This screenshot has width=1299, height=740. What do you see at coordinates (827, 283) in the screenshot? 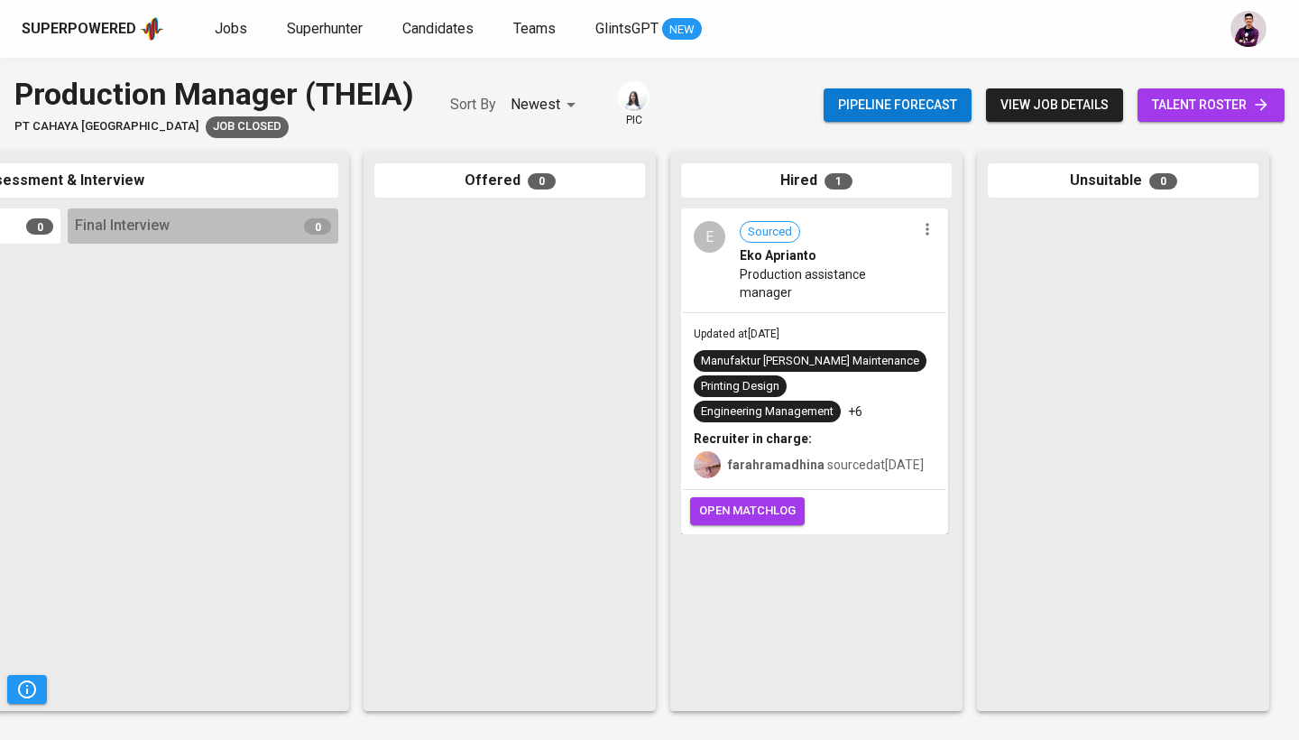
I see `span: Production assistance manager` at bounding box center [827, 283].